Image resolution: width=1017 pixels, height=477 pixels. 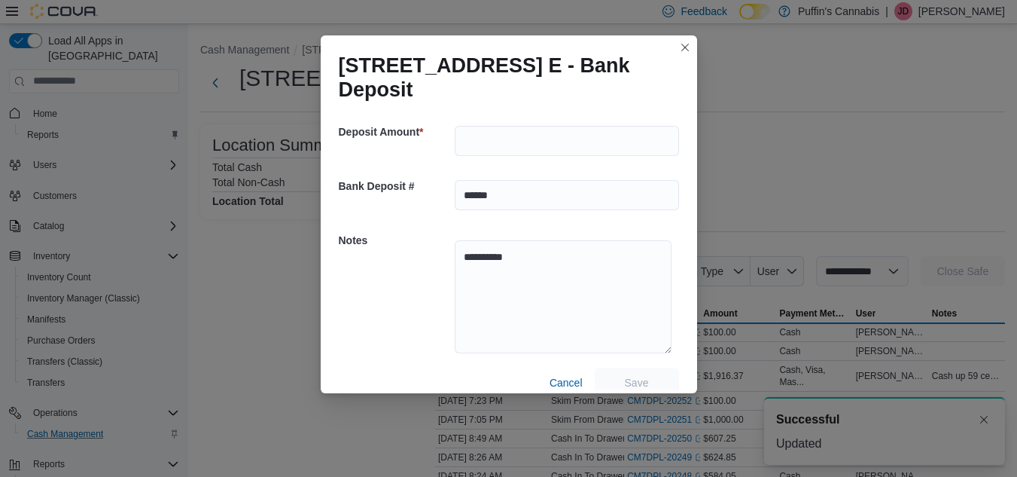 What do you see at coordinates (685, 47) in the screenshot?
I see `button: Closes this modal window` at bounding box center [685, 47].